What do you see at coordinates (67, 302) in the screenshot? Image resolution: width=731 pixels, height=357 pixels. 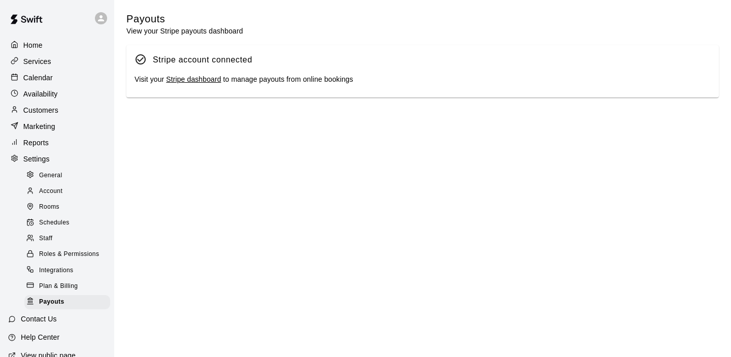 I see `div: Payouts` at bounding box center [67, 302].